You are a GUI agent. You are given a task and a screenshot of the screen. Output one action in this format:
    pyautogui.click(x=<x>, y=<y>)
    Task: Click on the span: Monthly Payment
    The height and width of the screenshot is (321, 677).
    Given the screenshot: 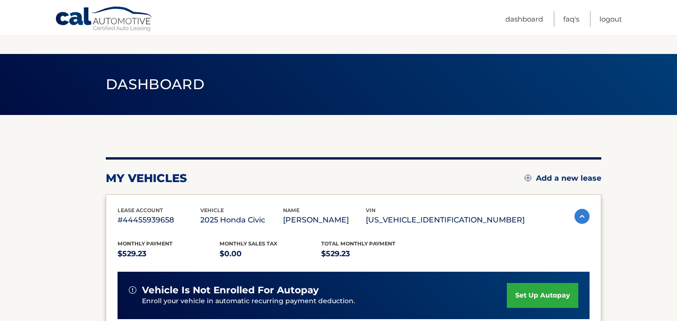 What is the action you would take?
    pyautogui.click(x=145, y=244)
    